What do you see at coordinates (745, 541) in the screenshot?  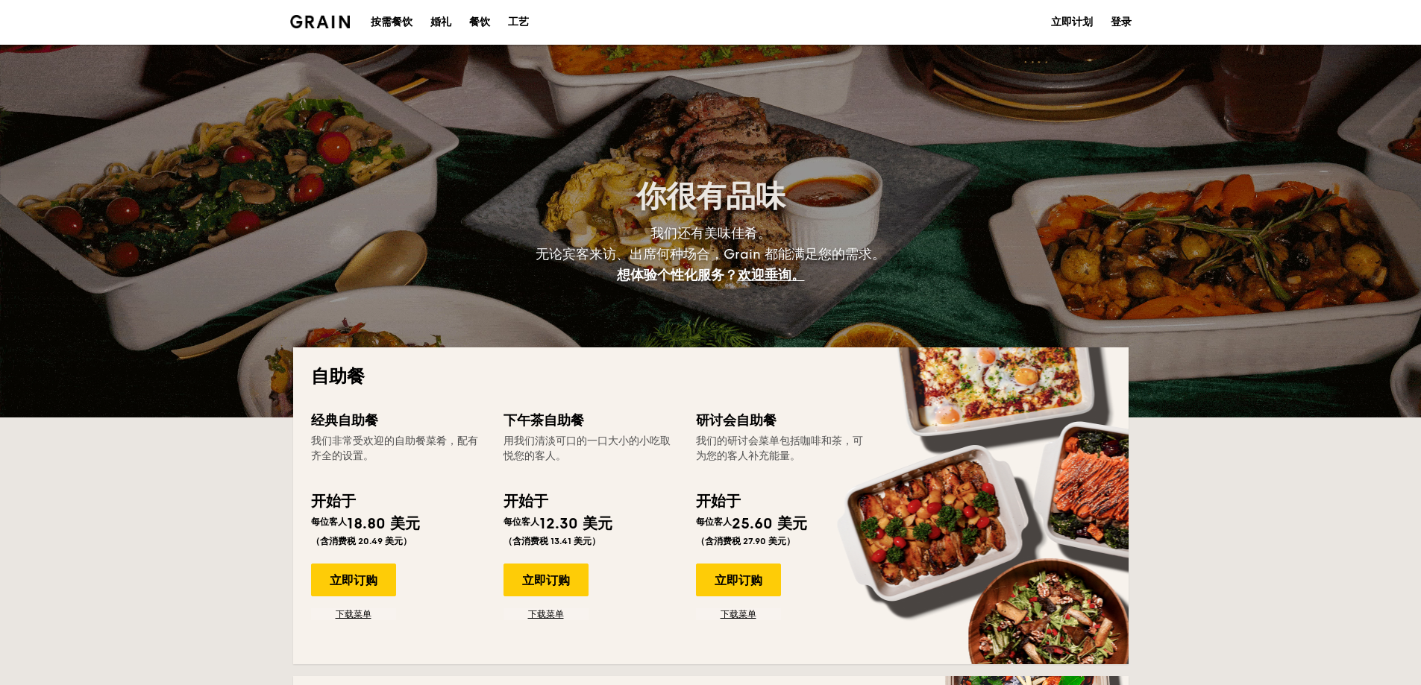 I see `font: （含消费税 27.90 美元）` at bounding box center [745, 541].